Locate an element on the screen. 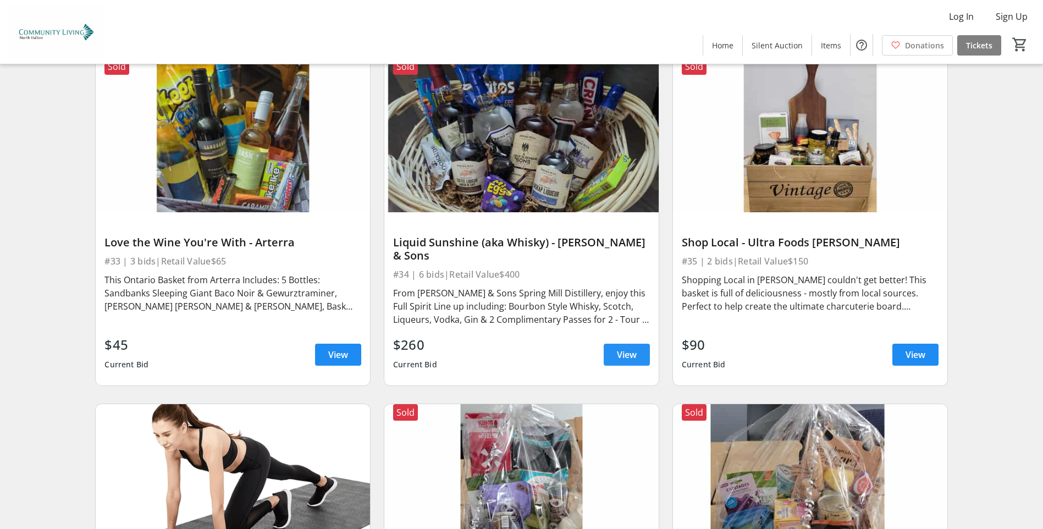  div: $90 is located at coordinates (704, 345).